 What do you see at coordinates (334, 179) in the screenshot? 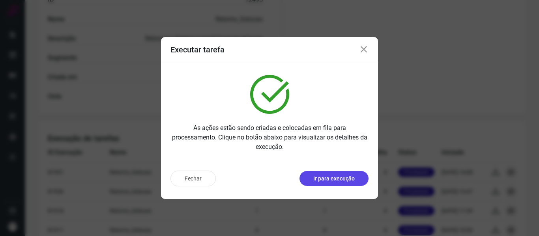
I see `p: Ir para execução` at bounding box center [334, 179].